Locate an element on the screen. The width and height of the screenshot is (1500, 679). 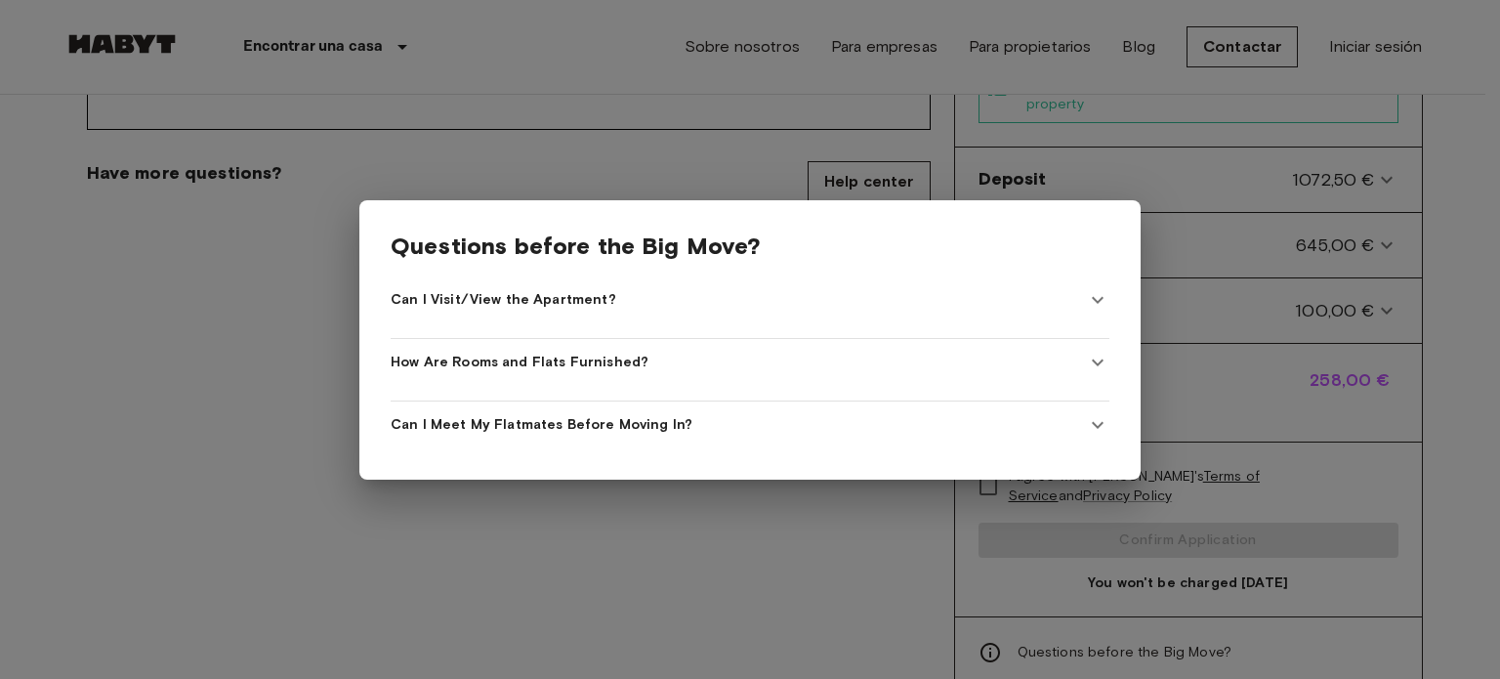
span: How Are Rooms and Flats Furnished? is located at coordinates (520, 362).